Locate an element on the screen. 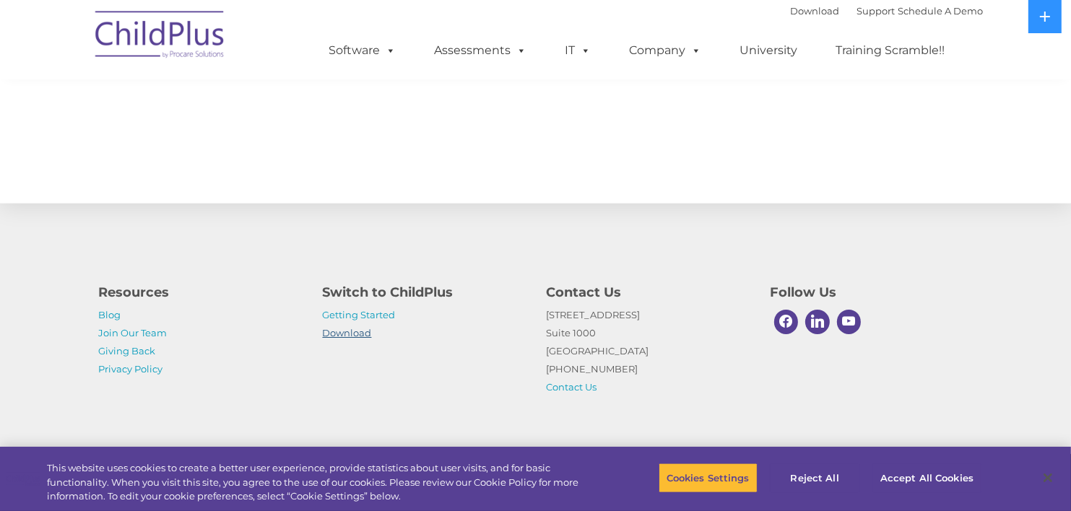 The image size is (1071, 511). button: Reject All is located at coordinates (815, 478).